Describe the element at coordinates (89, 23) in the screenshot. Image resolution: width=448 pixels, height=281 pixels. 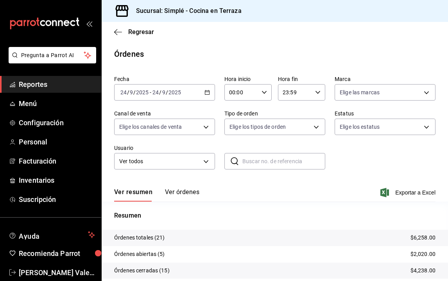
I see `button: open_drawer_menu` at that location.